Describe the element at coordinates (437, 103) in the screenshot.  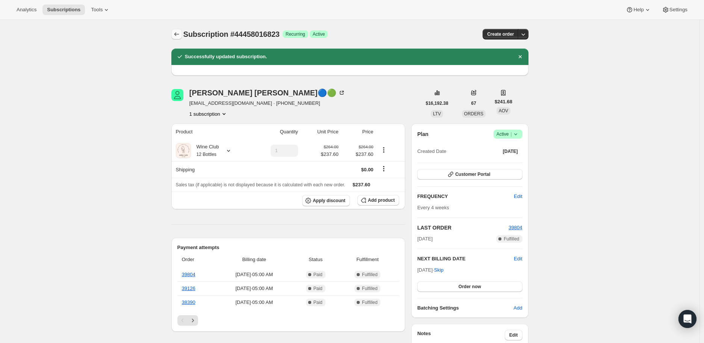
I see `span: $16,192.38` at that location.